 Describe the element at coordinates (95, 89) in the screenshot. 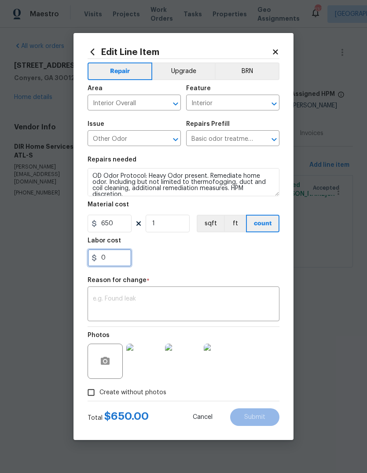

I see `h5: Area` at that location.